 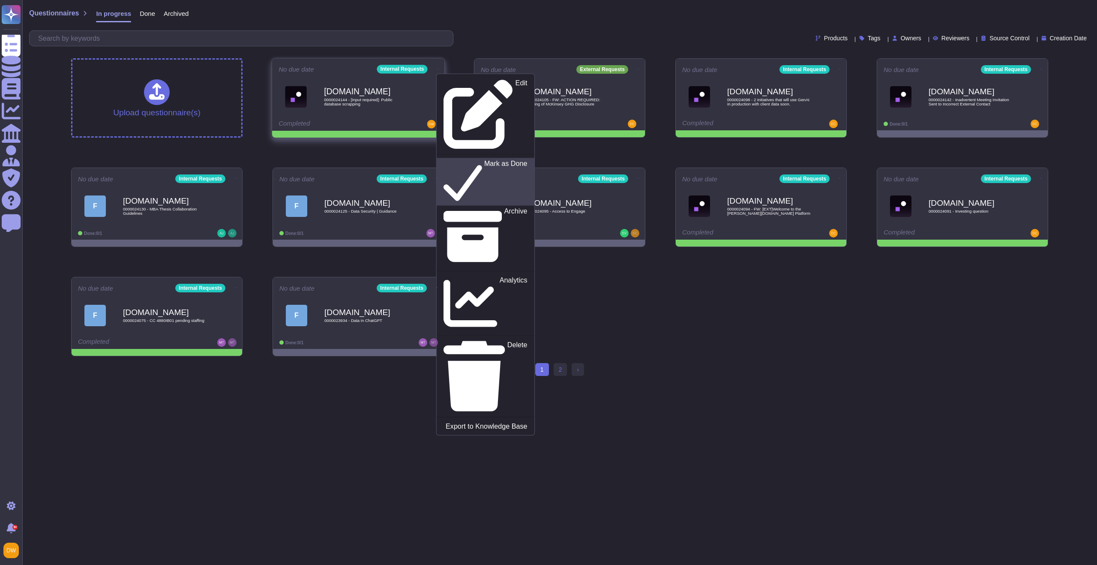 I want to click on span: 0000024142 - Inadvertent Meeting Invitation Sent to Incorrect External Contact, so click(x=972, y=102).